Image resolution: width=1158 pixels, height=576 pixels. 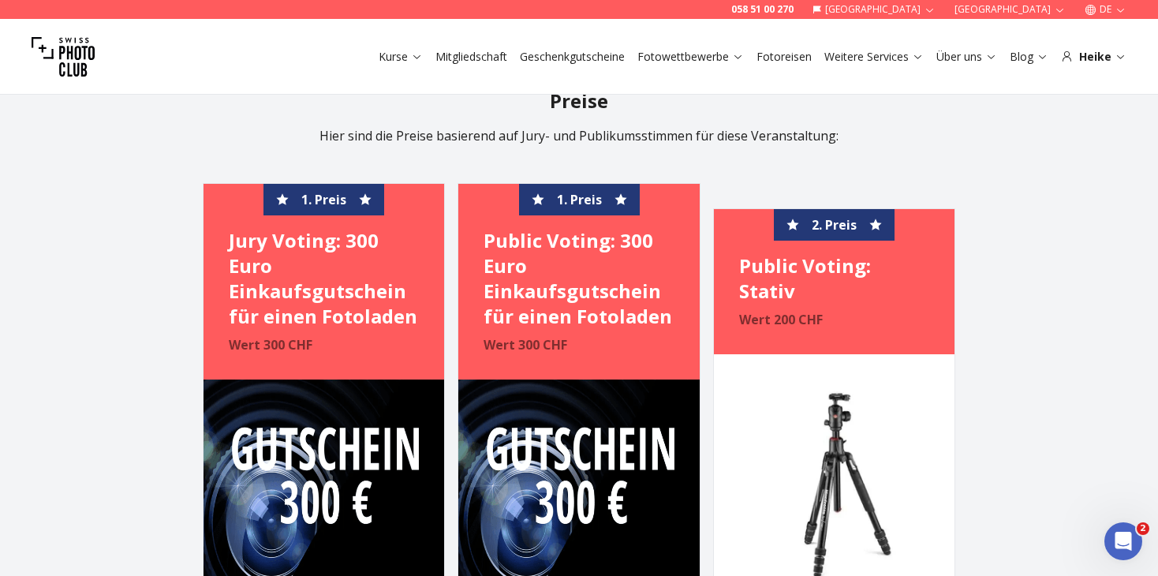 I want to click on button: Fotowettbewerbe, so click(x=690, y=57).